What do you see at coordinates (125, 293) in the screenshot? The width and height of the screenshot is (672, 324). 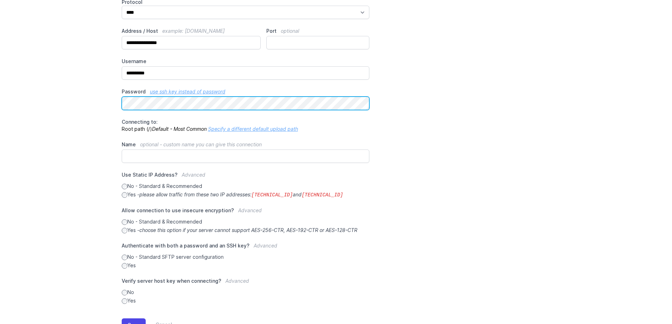 I see `input: No` at bounding box center [125, 293].